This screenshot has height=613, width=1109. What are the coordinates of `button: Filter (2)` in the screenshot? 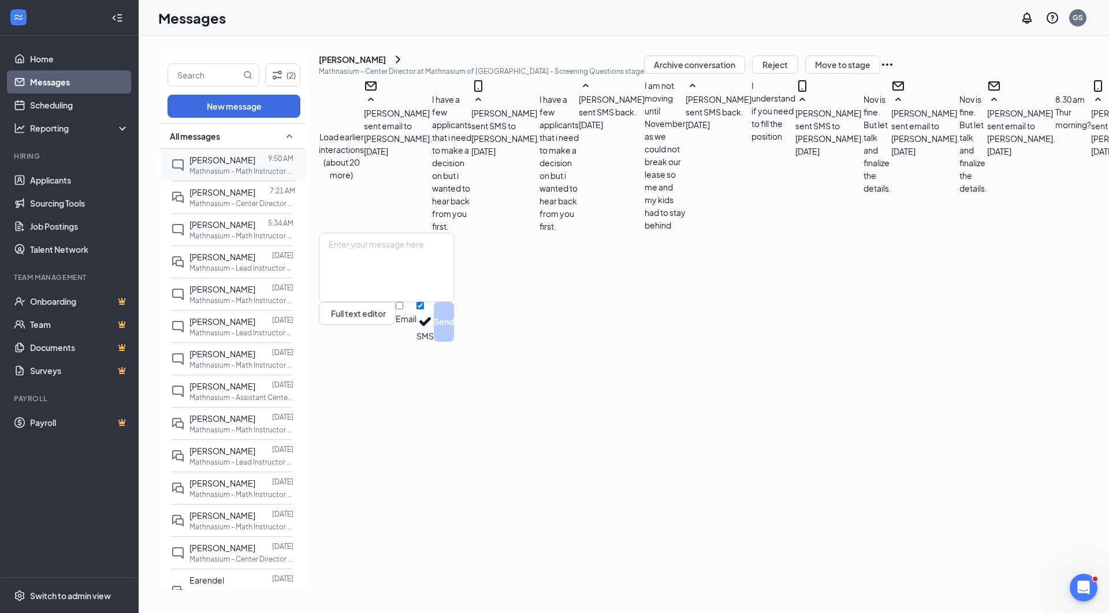 It's located at (282, 75).